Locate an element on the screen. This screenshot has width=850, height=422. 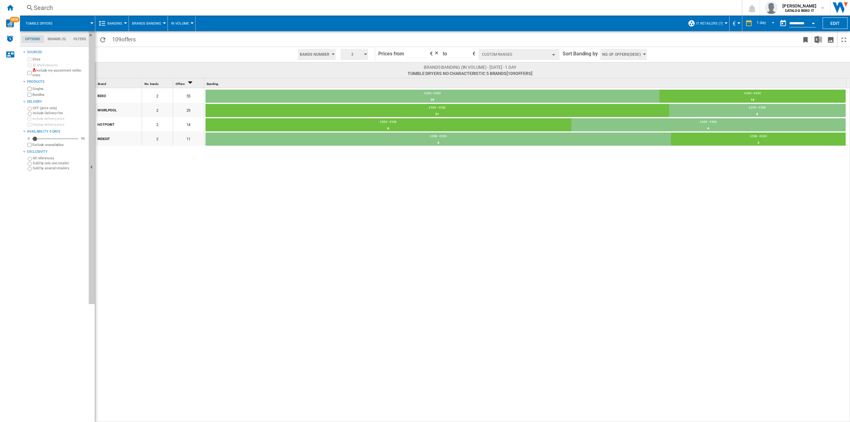
span: No. of offers(Desc) is located at coordinates (622, 55).